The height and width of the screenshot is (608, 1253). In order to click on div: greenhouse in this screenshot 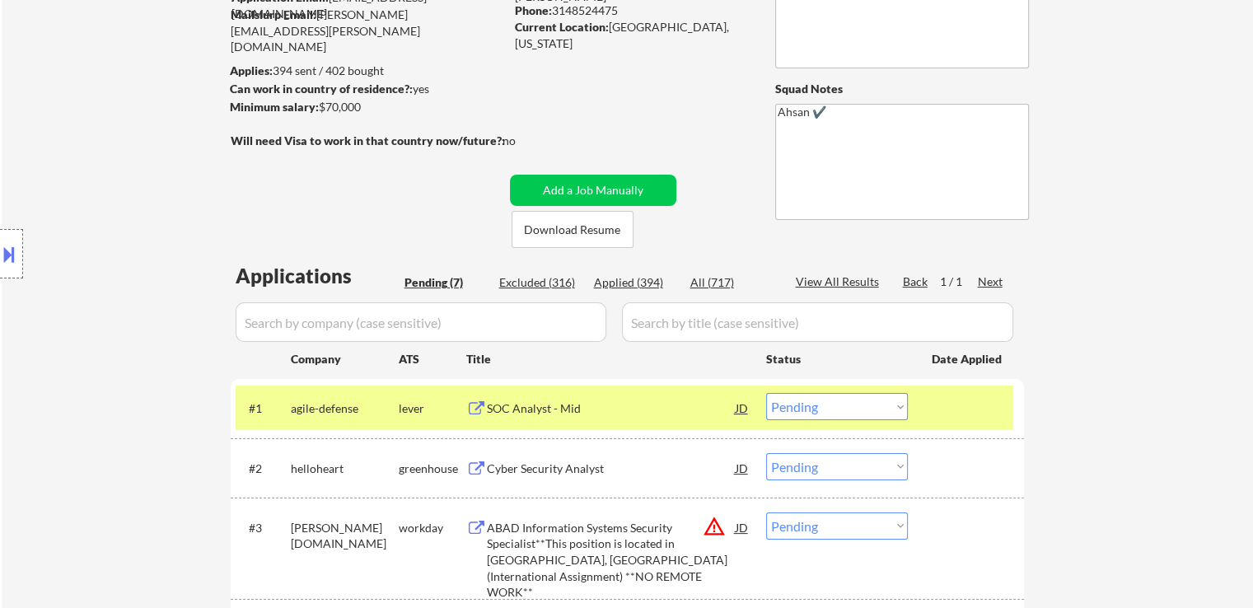, I will do `click(432, 469)`.